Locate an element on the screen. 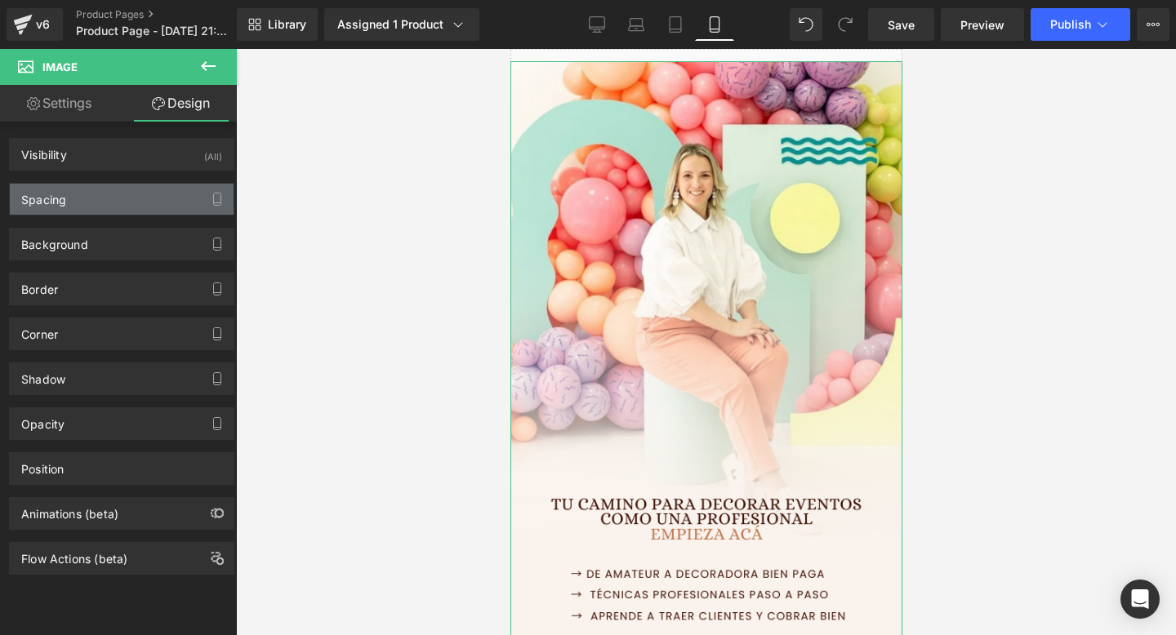  span: Library is located at coordinates (287, 24).